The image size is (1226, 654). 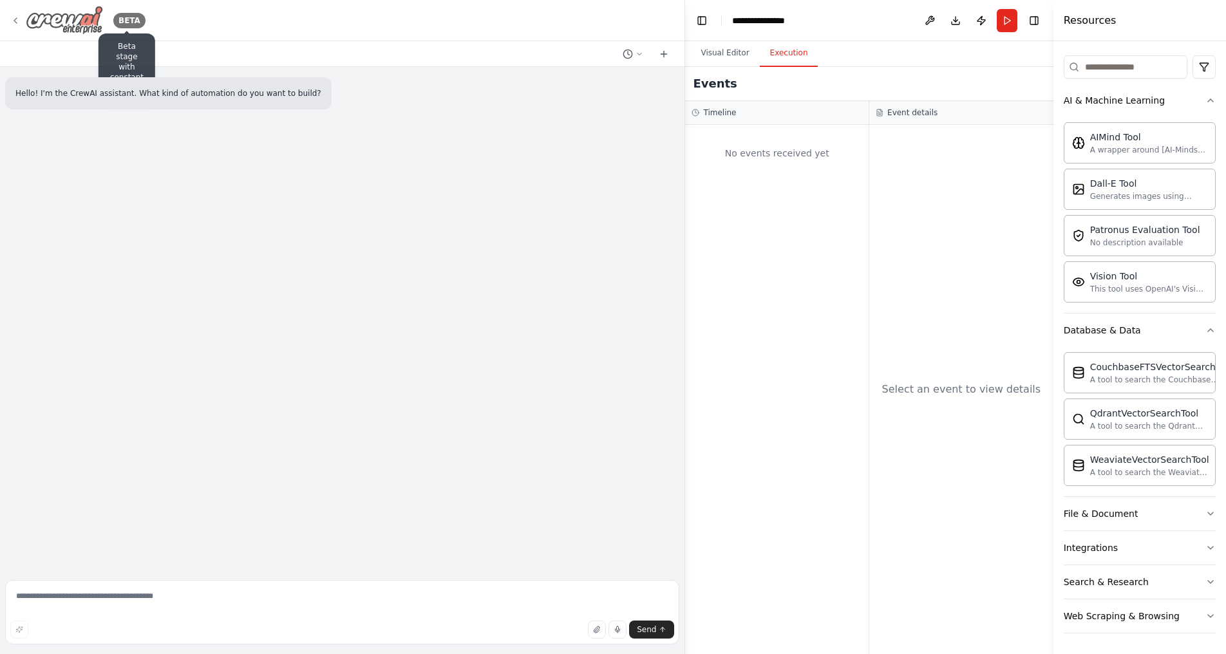 I want to click on button: Visual Editor, so click(x=724, y=53).